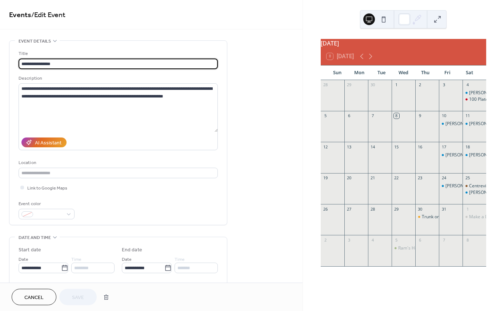 This screenshot has height=311, width=504. I want to click on span: Date and time, so click(35, 238).